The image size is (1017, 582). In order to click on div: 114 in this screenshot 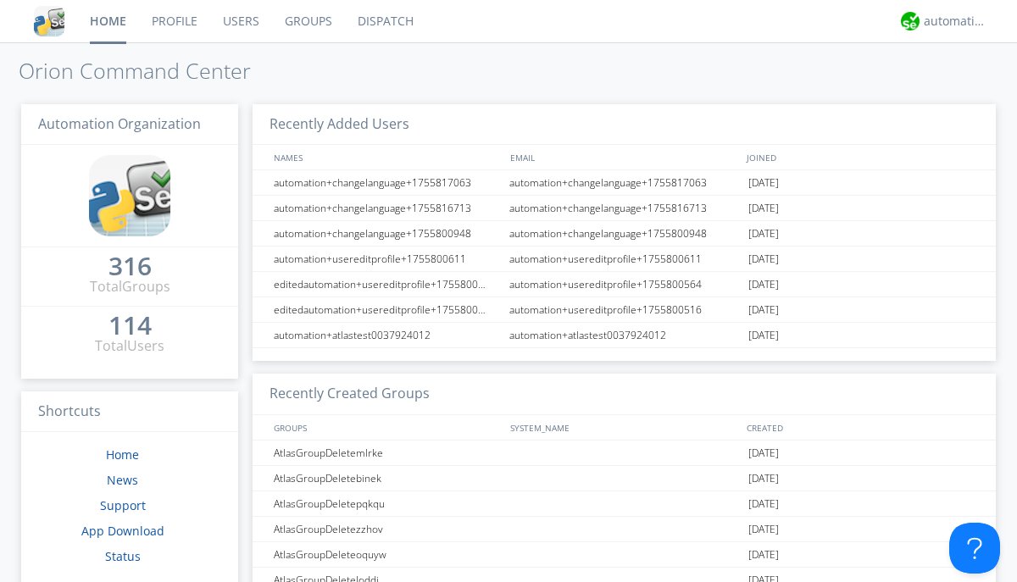, I will do `click(130, 325)`.